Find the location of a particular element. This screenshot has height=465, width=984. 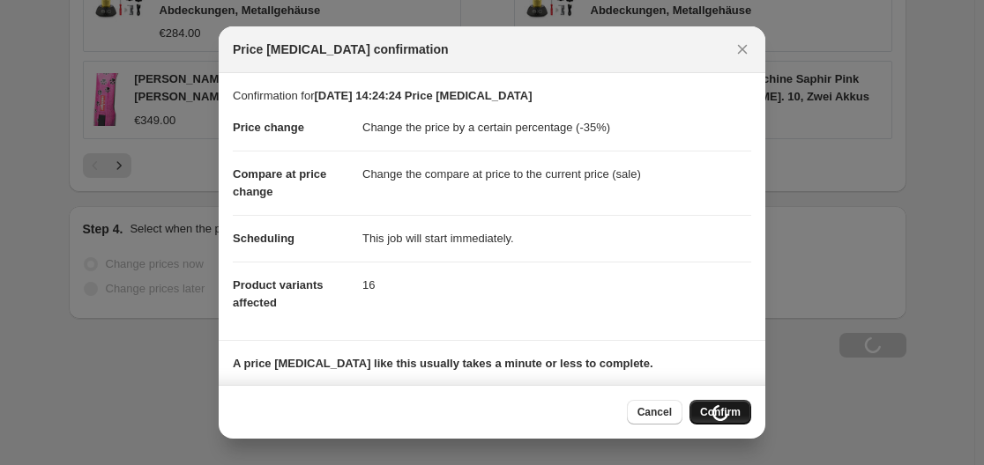

button: Close is located at coordinates (742, 49).